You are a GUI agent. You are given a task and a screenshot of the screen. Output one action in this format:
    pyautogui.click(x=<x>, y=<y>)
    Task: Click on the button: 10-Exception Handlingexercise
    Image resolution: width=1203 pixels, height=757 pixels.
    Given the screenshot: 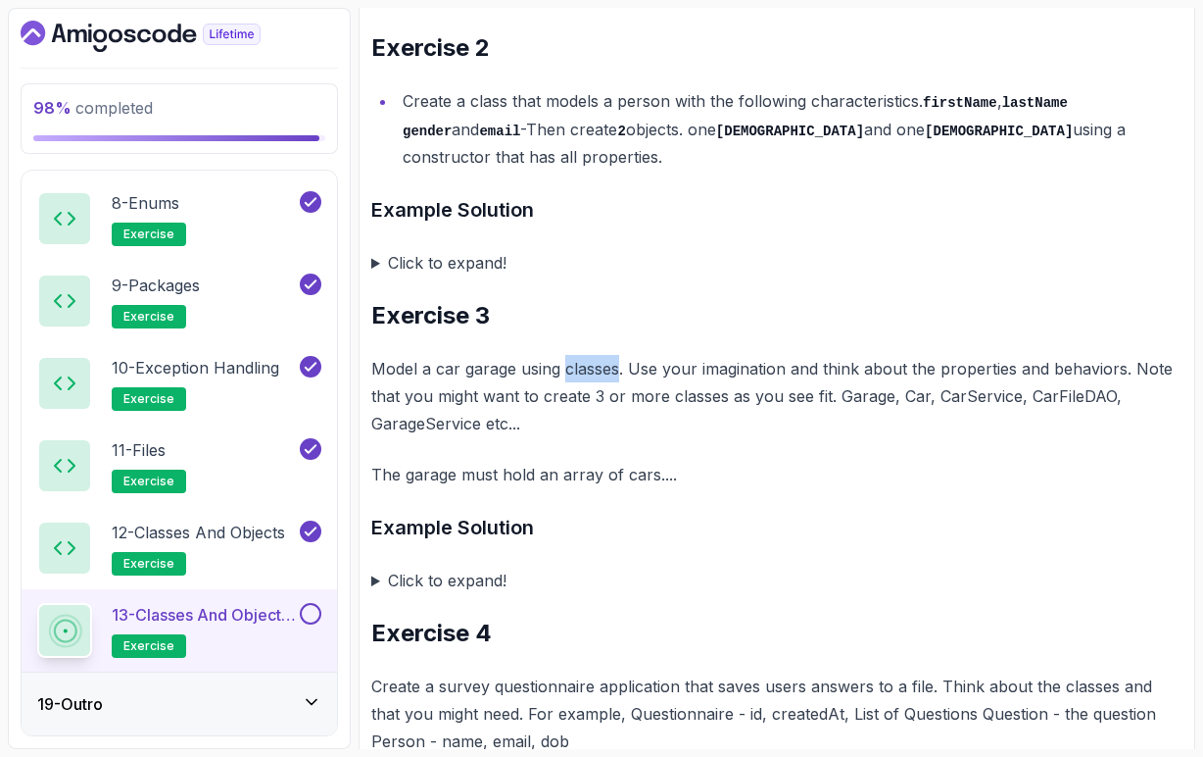 What is the action you would take?
    pyautogui.click(x=179, y=383)
    